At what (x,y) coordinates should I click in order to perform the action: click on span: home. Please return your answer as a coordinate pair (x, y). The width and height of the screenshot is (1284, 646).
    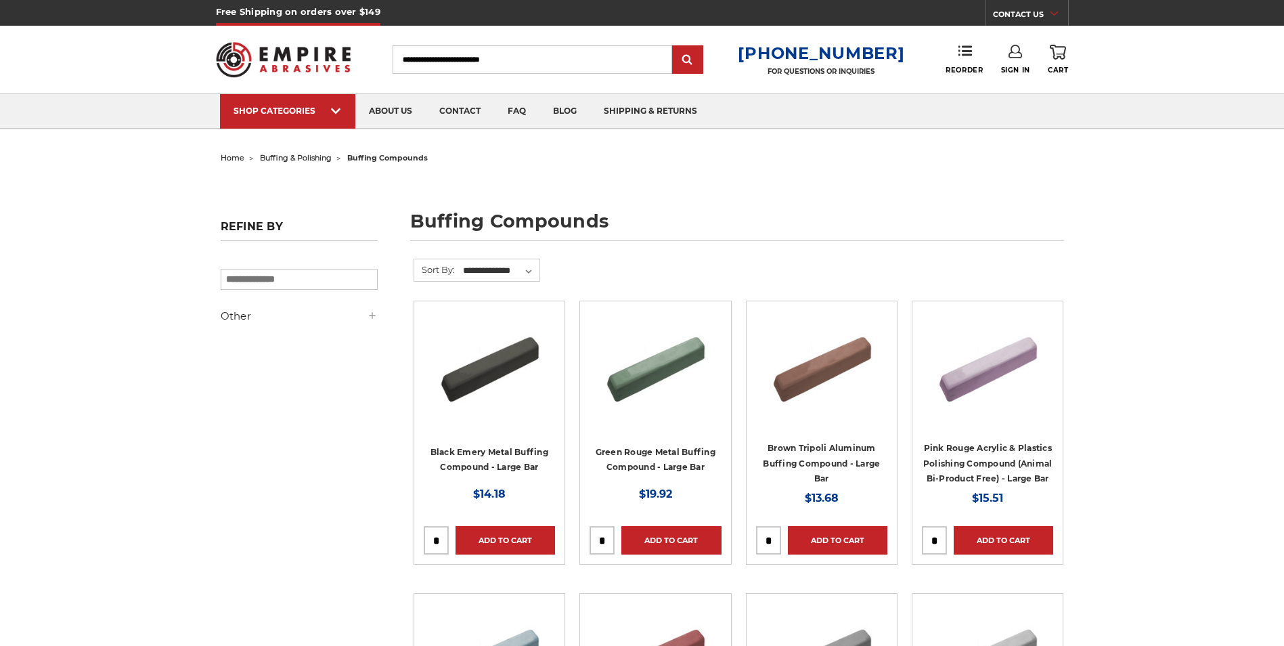
    Looking at the image, I should click on (232, 158).